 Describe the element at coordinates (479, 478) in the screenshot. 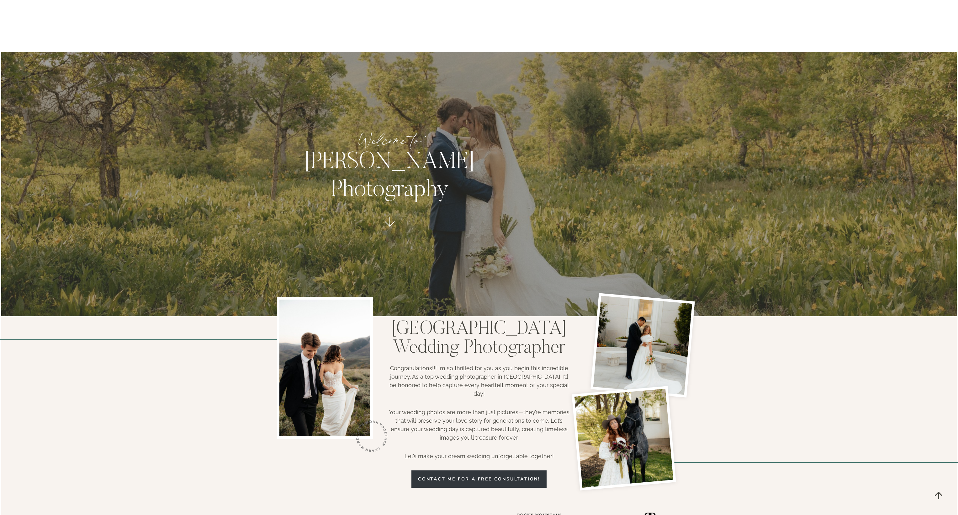

I see `a: COntact me for a free consultation!` at that location.